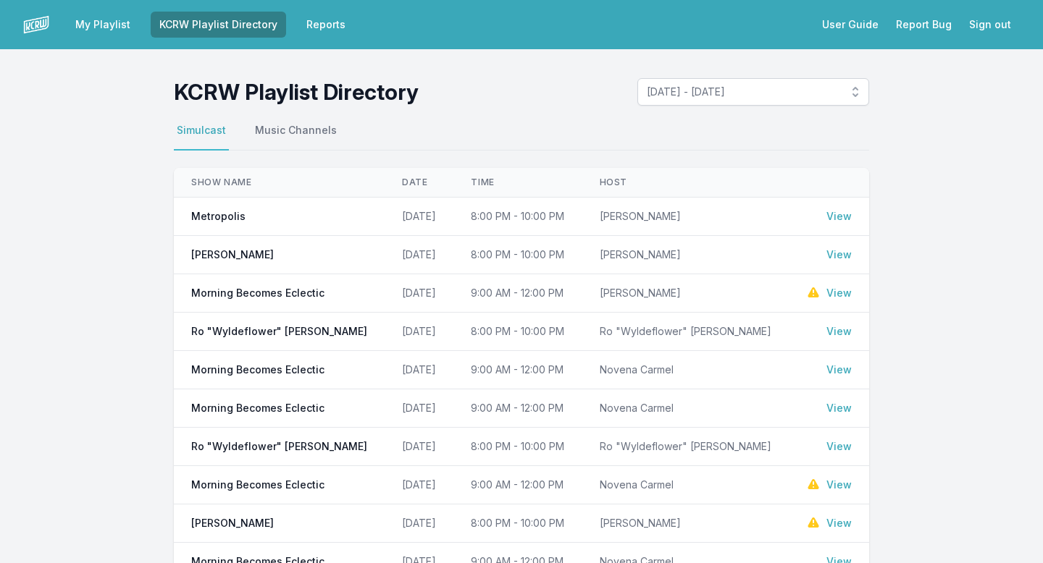  Describe the element at coordinates (296, 92) in the screenshot. I see `h1: KCRW Playlist Directory` at that location.